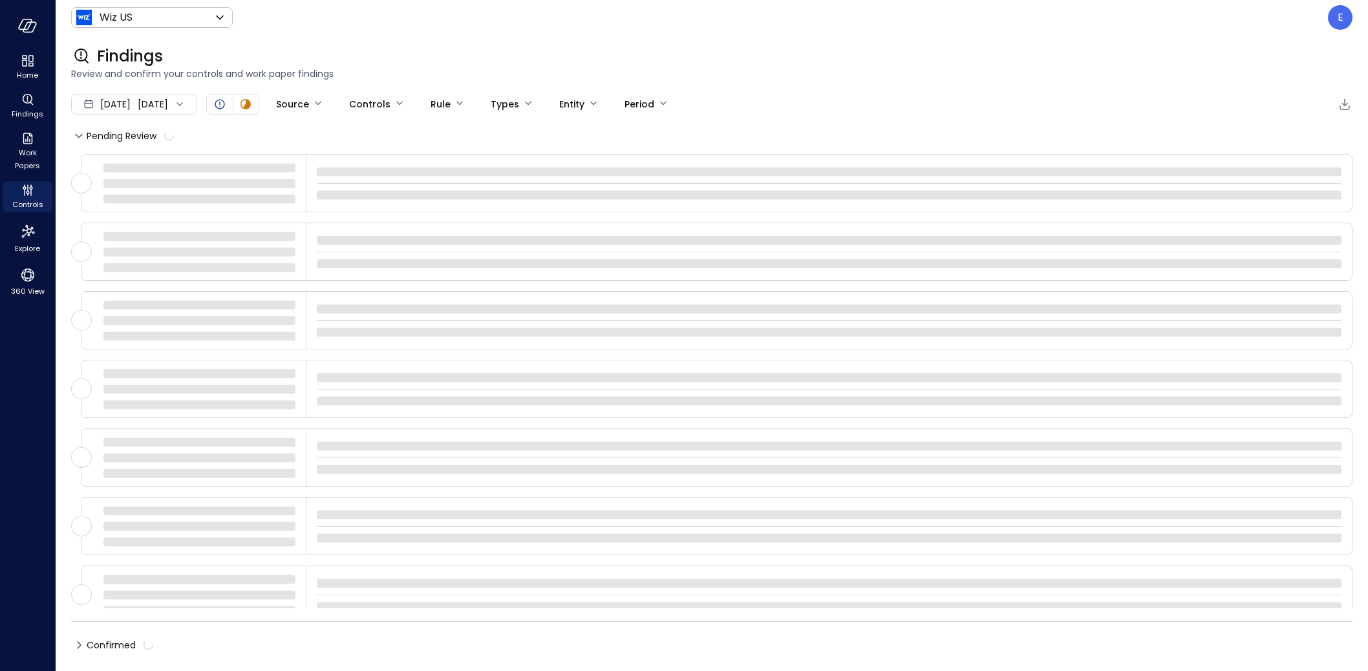  I want to click on div: Rule, so click(440, 104).